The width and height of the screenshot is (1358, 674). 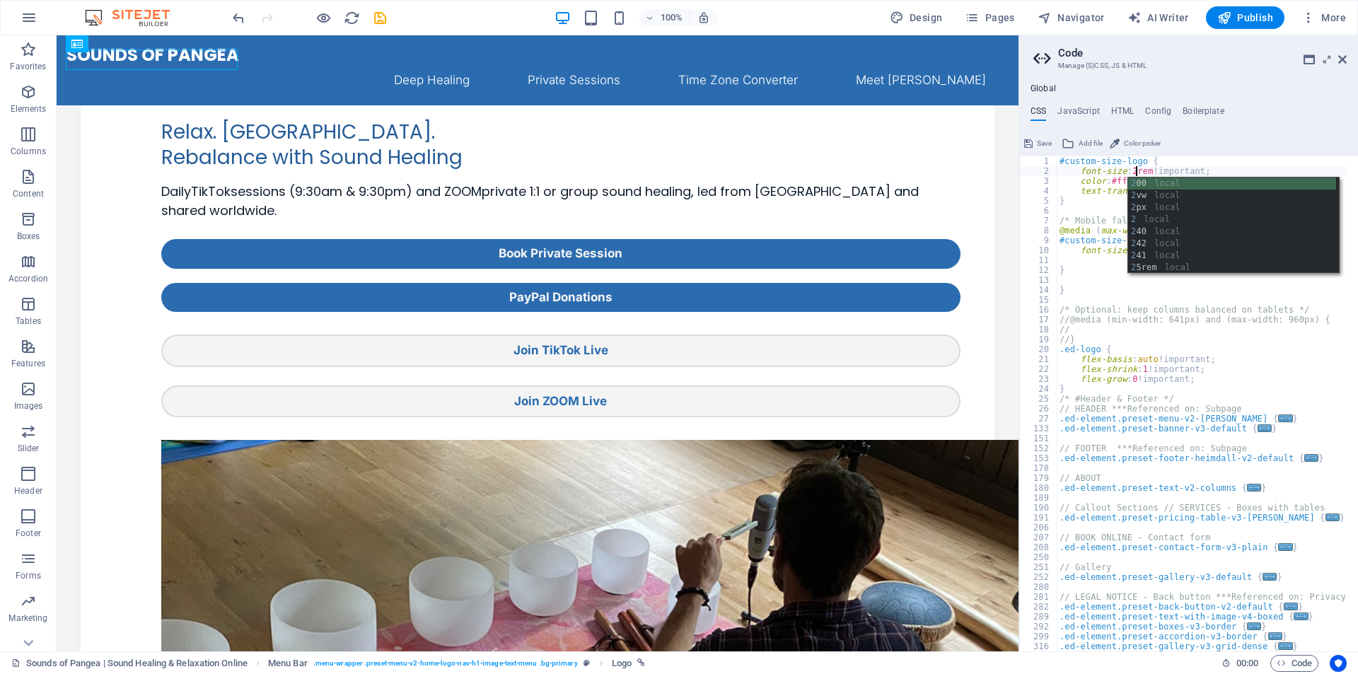 I want to click on p: Content, so click(x=28, y=194).